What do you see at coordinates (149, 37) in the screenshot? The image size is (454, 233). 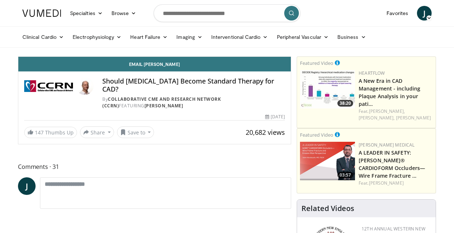 I see `a: Heart Failure` at bounding box center [149, 37].